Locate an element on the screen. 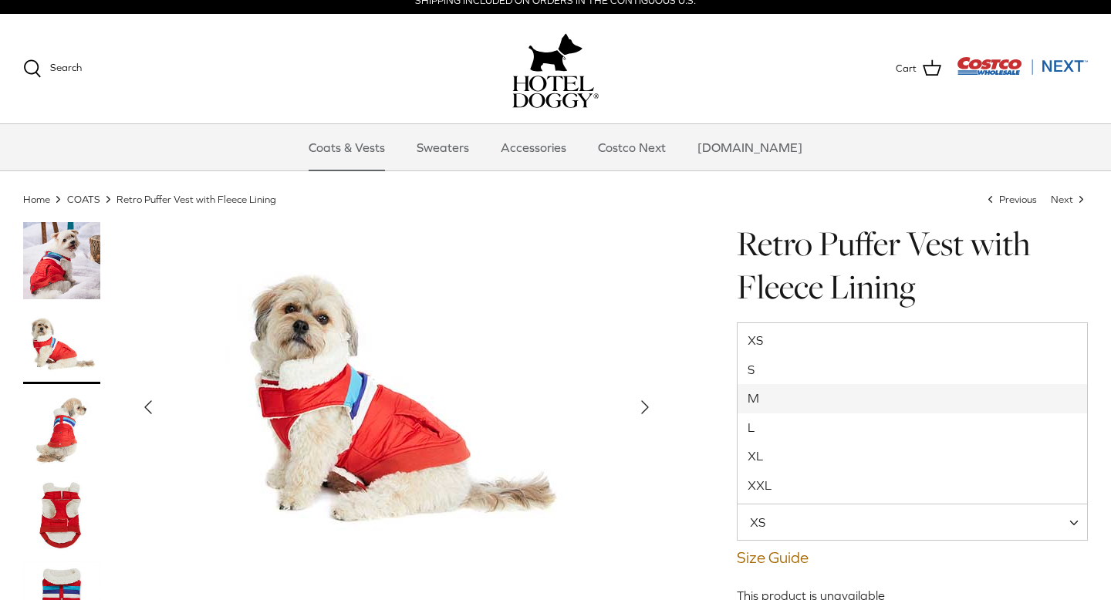 This screenshot has width=1111, height=600. span: Search is located at coordinates (66, 67).